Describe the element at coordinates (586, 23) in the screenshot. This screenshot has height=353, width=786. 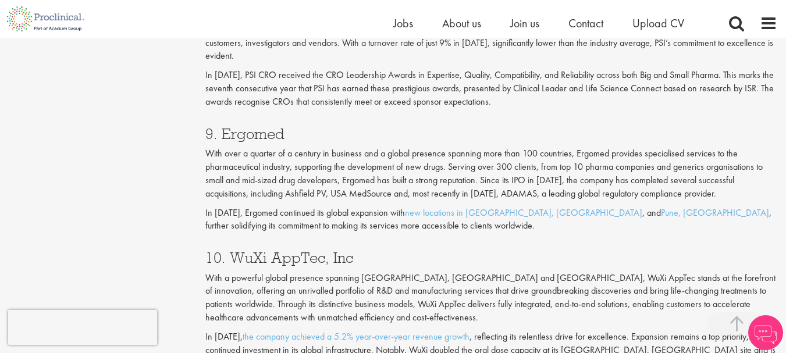
I see `a: Contact` at that location.